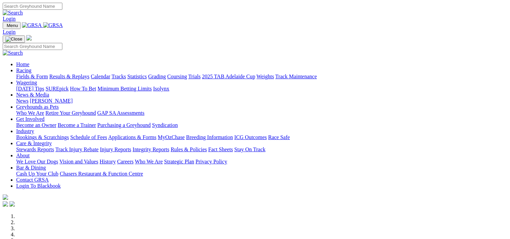 The height and width of the screenshot is (239, 510). I want to click on a: We Love Our Dogs, so click(37, 161).